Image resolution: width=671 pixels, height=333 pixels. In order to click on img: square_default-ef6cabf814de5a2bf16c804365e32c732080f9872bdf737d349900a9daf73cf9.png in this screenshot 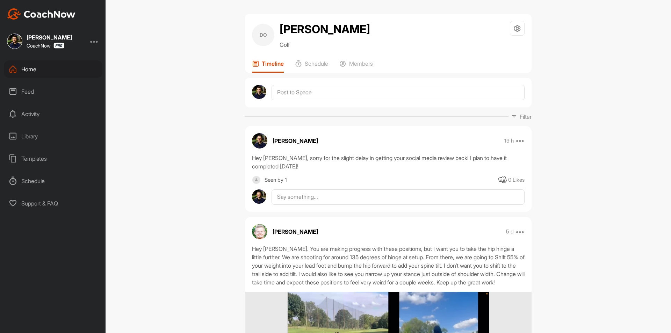, I will do `click(256, 180)`.